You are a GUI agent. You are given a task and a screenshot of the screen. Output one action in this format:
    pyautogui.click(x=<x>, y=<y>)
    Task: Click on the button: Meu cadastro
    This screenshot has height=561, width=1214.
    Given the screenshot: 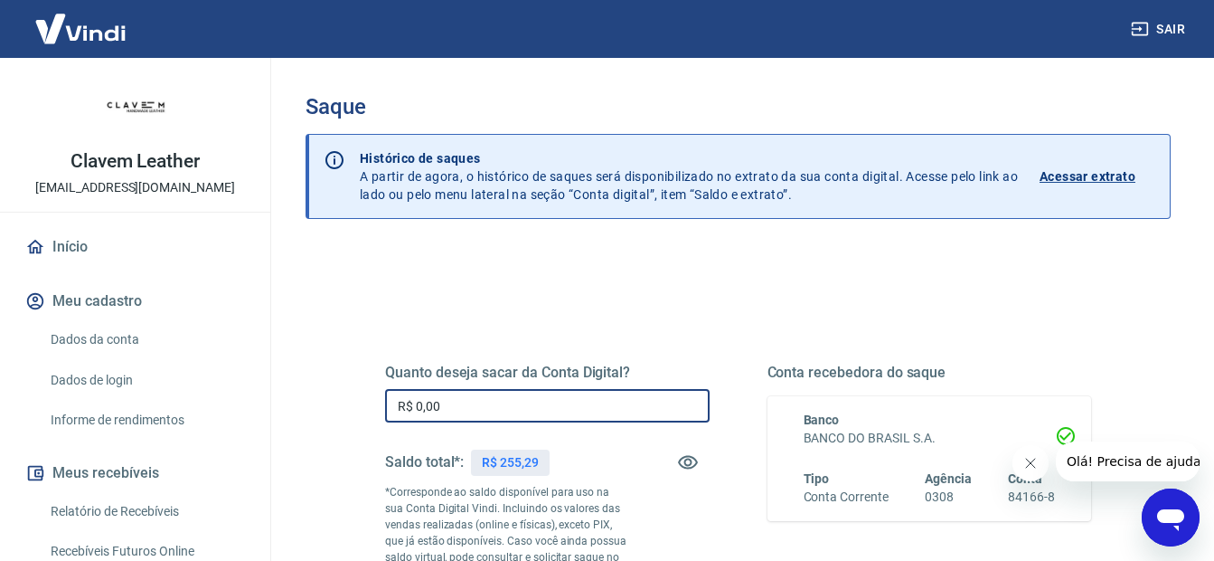 What is the action you would take?
    pyautogui.click(x=135, y=301)
    